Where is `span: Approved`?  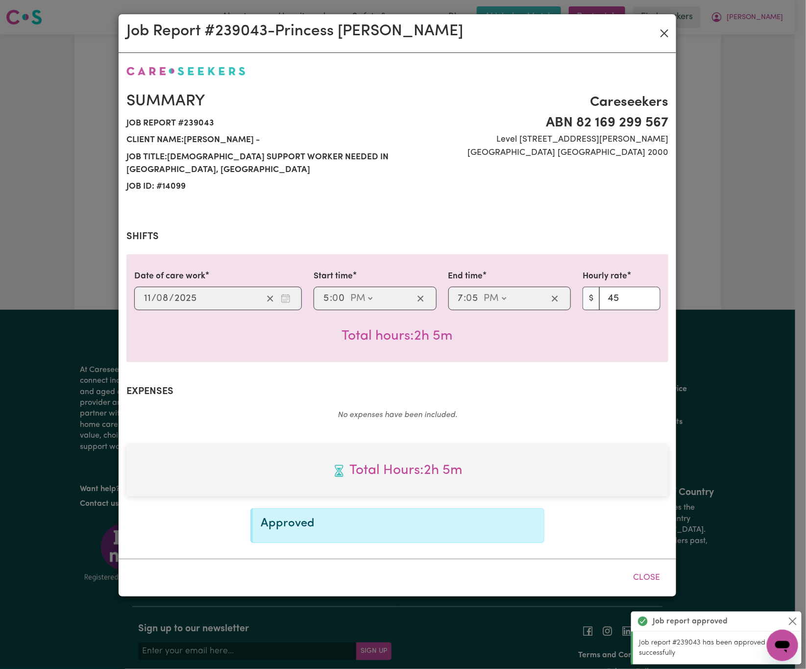
span: Approved is located at coordinates (288, 523).